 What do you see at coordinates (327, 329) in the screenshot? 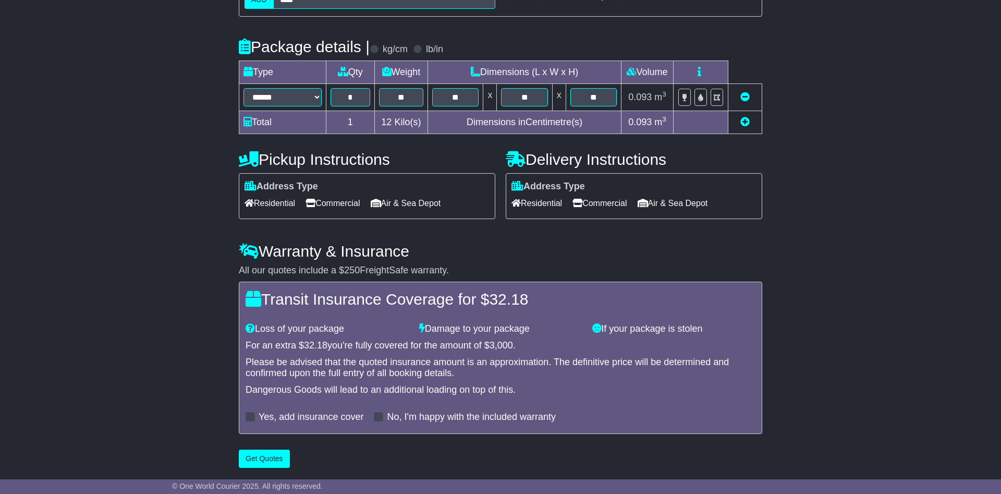
I see `div: Loss of your package` at bounding box center [327, 329].